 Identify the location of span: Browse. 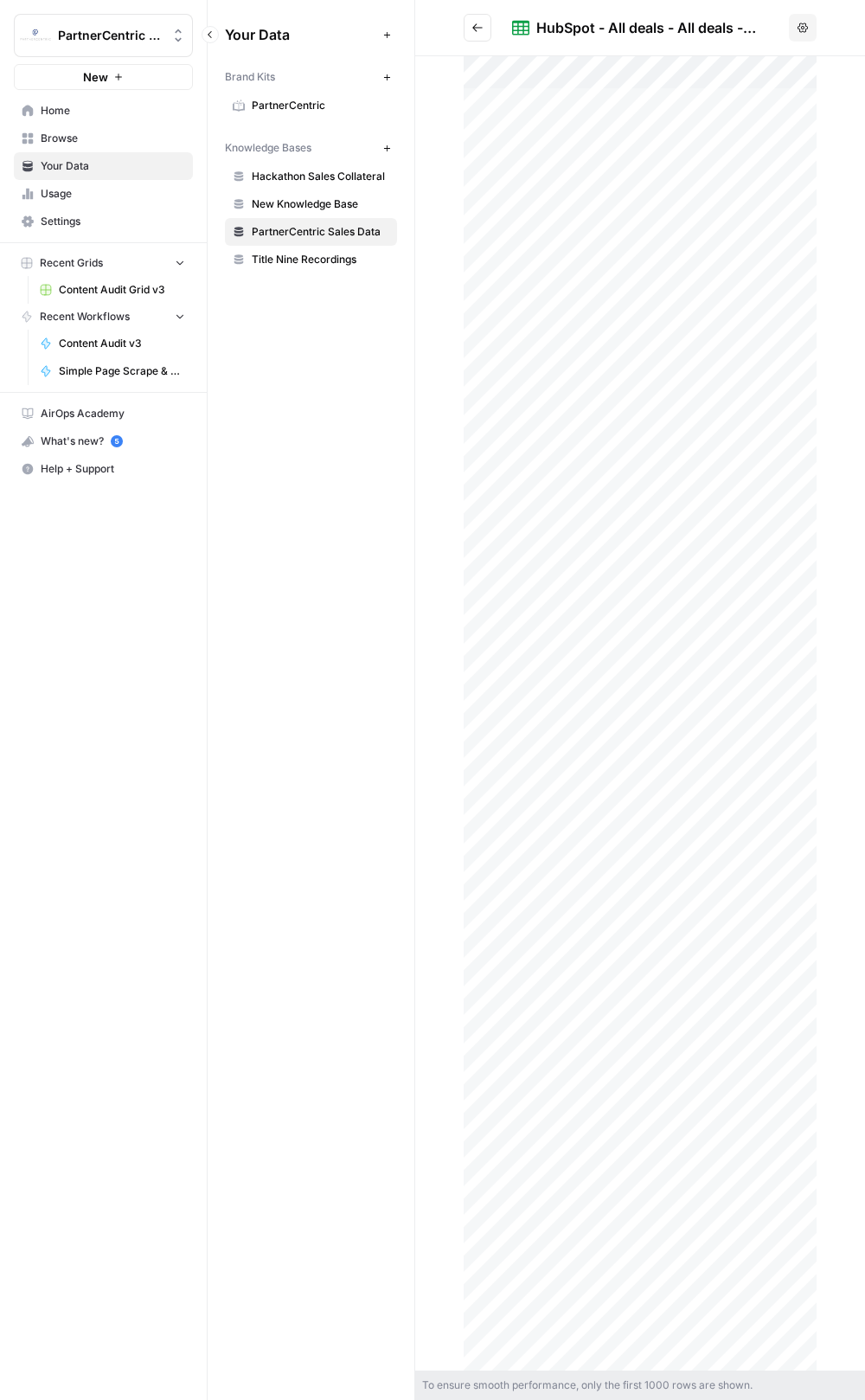
(112, 138).